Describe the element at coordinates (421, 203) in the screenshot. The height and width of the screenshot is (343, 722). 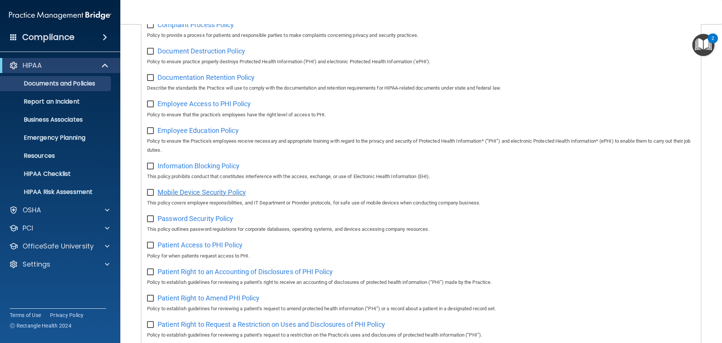
I see `p: This policy covers employee responsibilities, and IT Department or Provider protocols, for safe u...` at that location.